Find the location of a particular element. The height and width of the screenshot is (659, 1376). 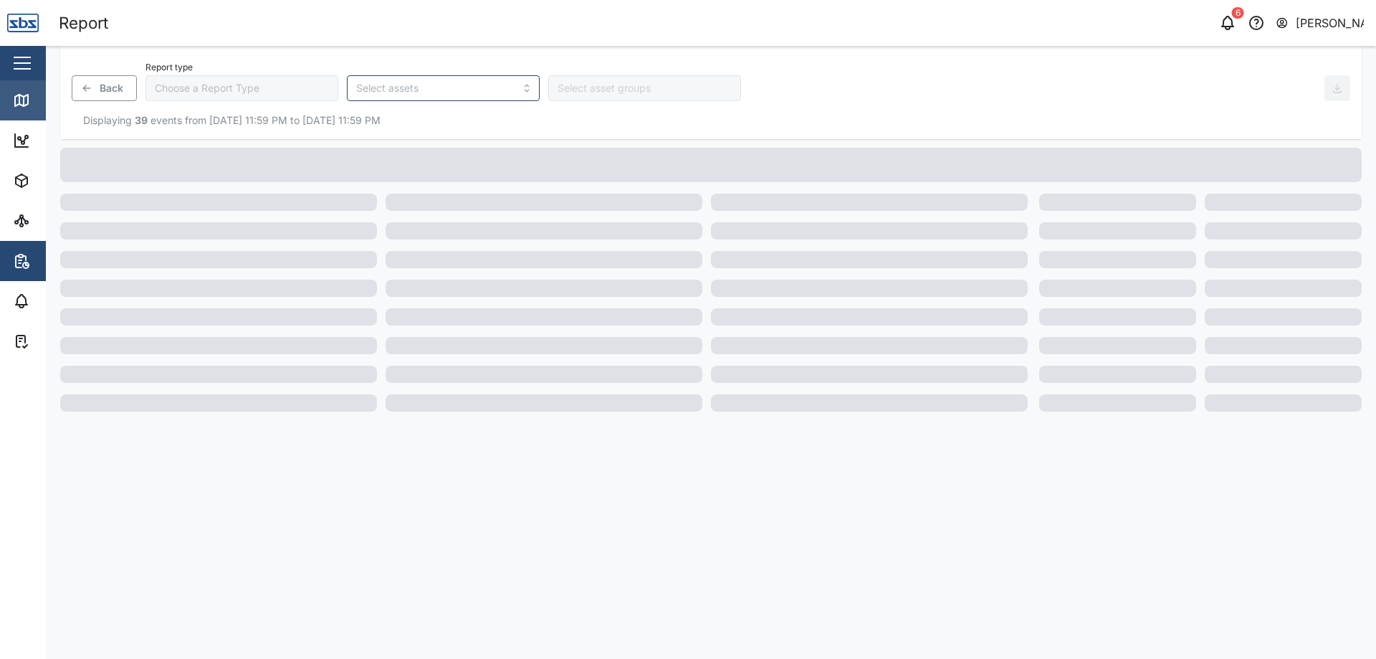

input: Select assets is located at coordinates (434, 88).